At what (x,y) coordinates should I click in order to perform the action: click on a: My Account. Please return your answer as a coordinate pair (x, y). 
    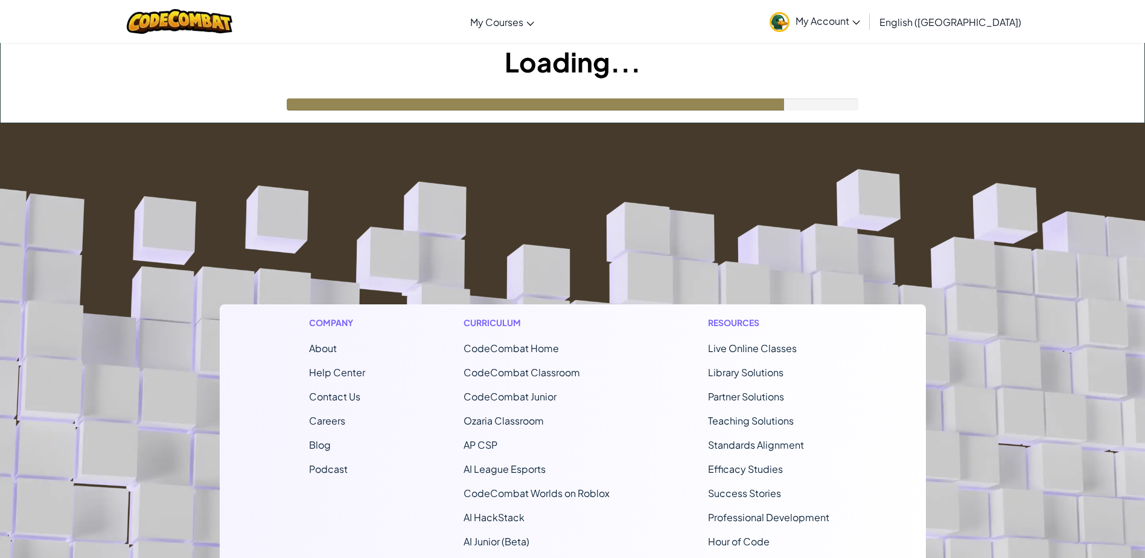
    Looking at the image, I should click on (815, 21).